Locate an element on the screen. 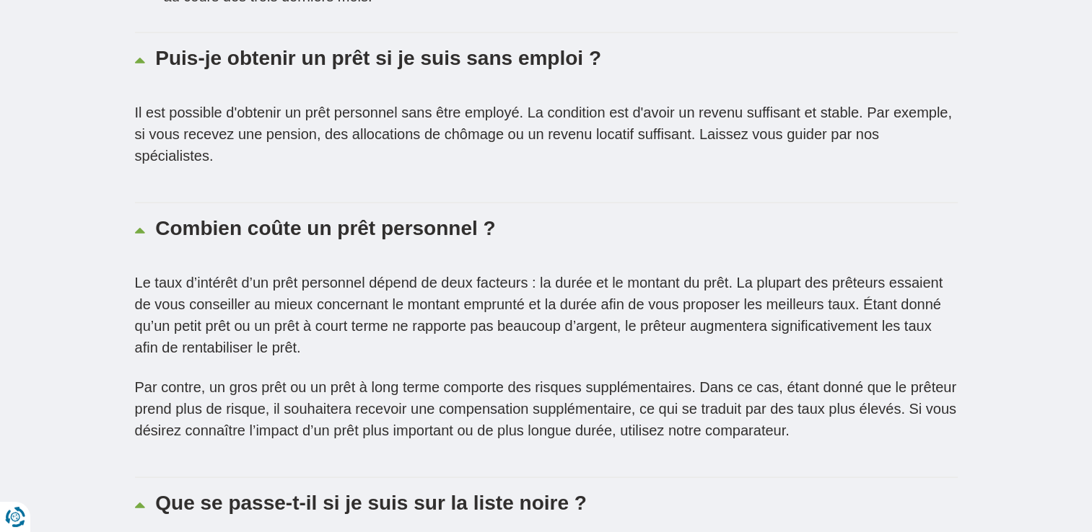 The width and height of the screenshot is (1092, 532). a: Puis-je obtenir un prêt si je suis sans emploi ? is located at coordinates (546, 62).